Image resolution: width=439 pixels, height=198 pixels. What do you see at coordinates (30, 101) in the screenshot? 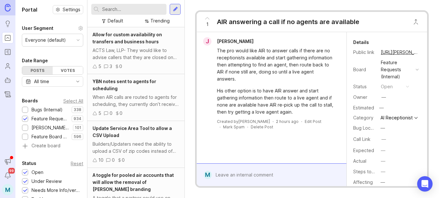
I see `div: Boards` at bounding box center [30, 101].